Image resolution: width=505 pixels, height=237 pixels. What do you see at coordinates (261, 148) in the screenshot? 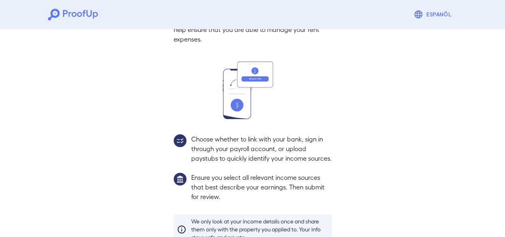
I see `p: Choose whether to link with your bank, sign in through your payroll account, or upload paystubs t...` at bounding box center [261, 148].